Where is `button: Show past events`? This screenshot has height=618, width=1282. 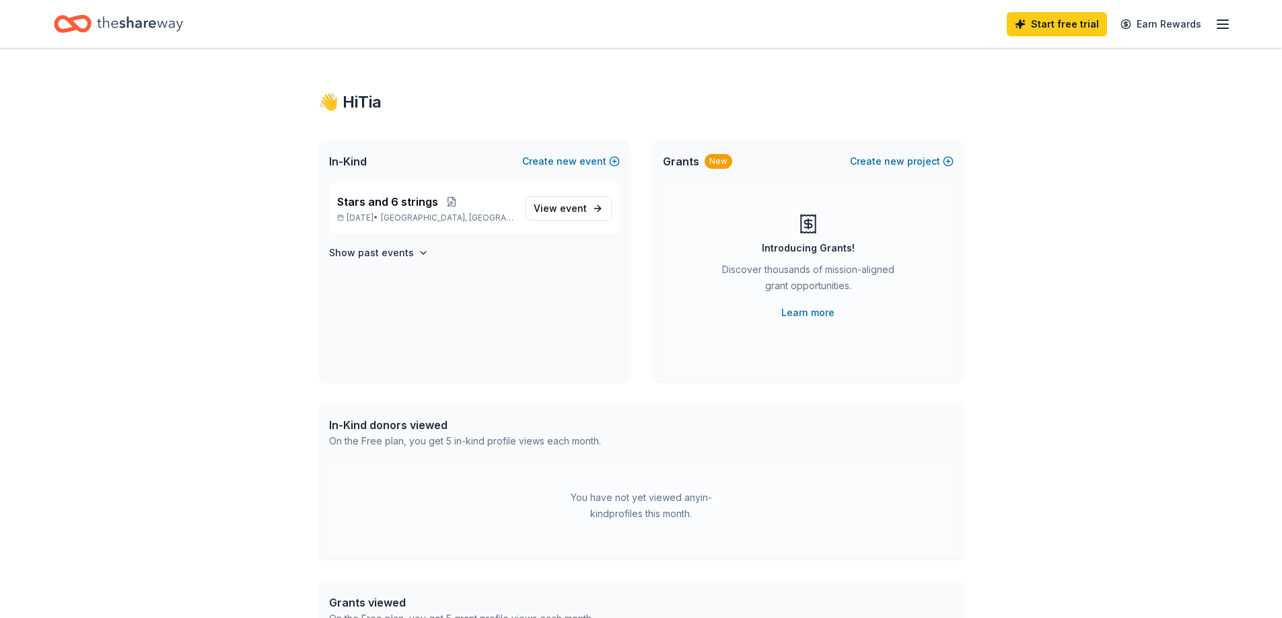
button: Show past events is located at coordinates (379, 253).